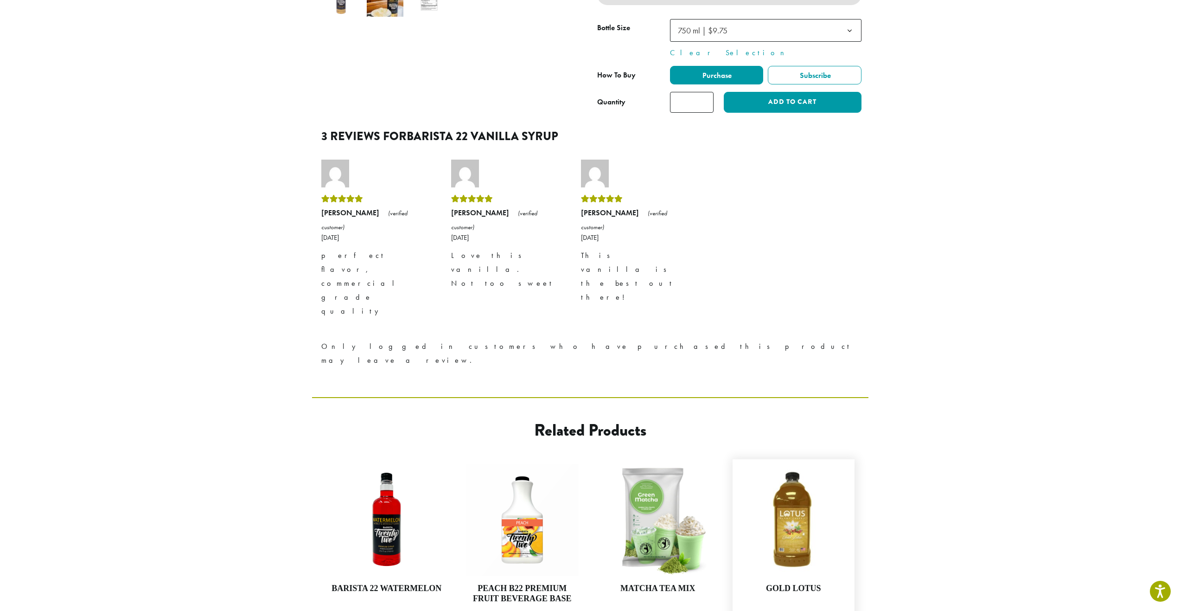 The image size is (1180, 611). What do you see at coordinates (658, 520) in the screenshot?
I see `img: Cool-Capp-Matcha-Tea-Mix-DP3525.png` at bounding box center [658, 520].